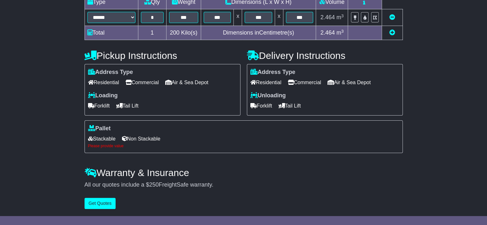 The width and height of the screenshot is (487, 225). I want to click on div: All our quotes include a $ FreightSafe warranty., so click(244, 185).